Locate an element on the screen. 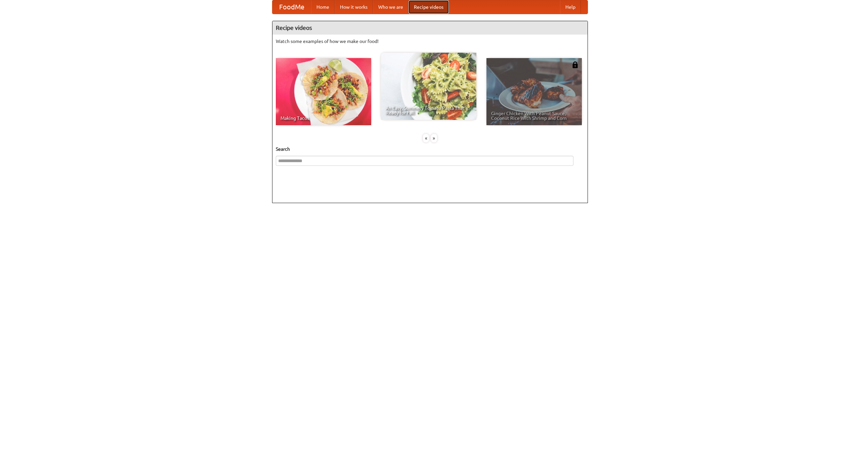 This screenshot has height=475, width=860. a: Help is located at coordinates (570, 7).